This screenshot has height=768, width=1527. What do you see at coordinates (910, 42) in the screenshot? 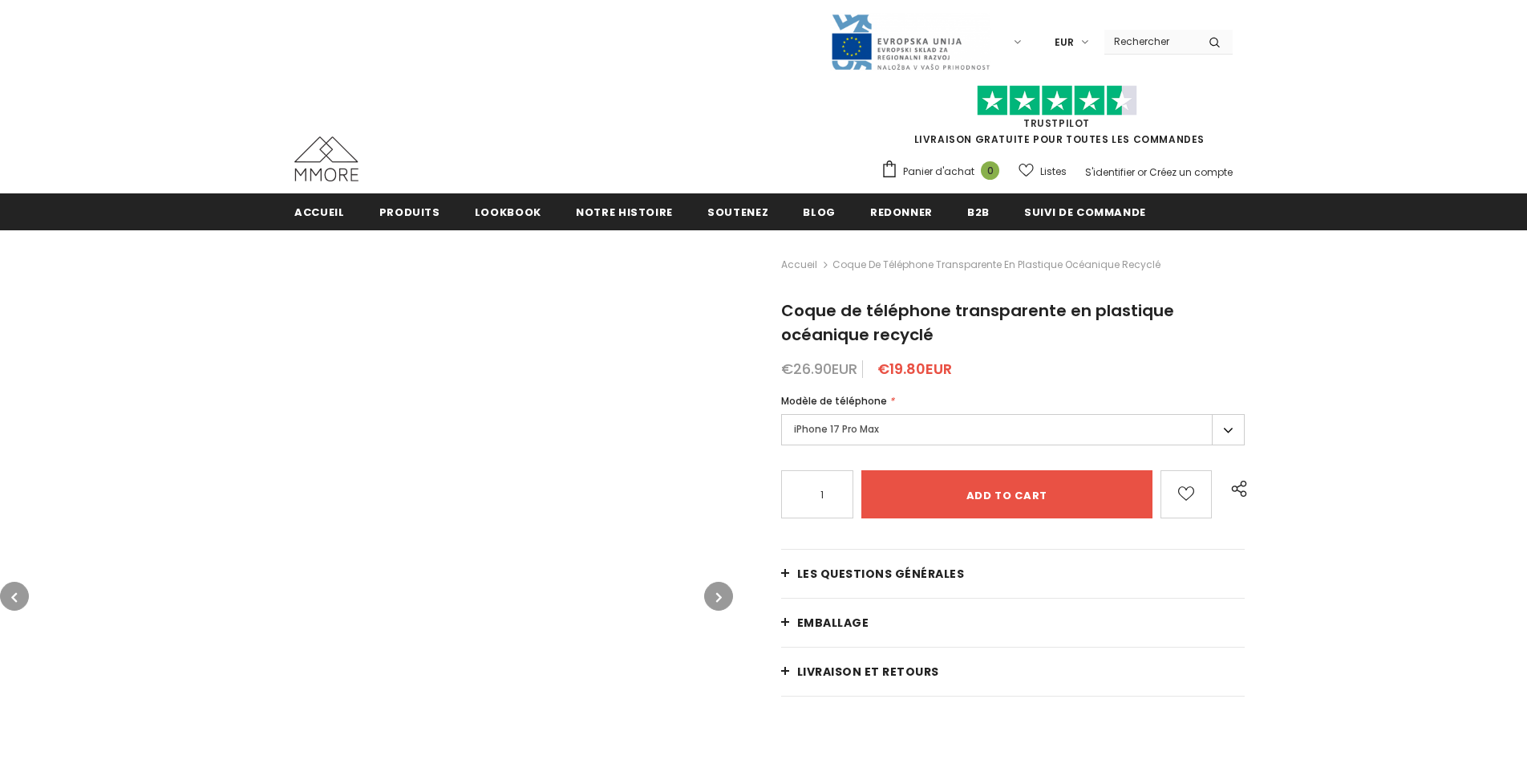
I see `img: Javni Razpis` at bounding box center [910, 42].